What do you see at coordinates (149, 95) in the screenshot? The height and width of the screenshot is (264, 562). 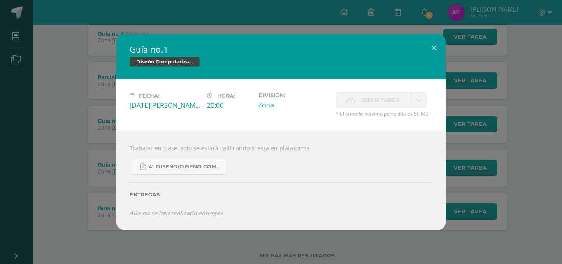 I see `span: Fecha:` at bounding box center [149, 95].